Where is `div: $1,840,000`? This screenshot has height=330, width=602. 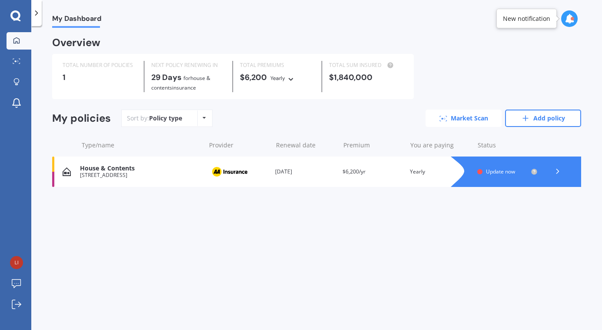
div: $1,840,000 is located at coordinates (366, 77).